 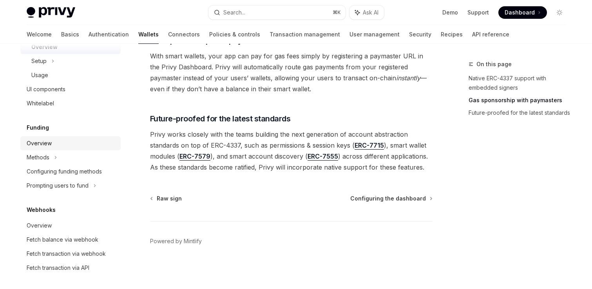 I want to click on button: Ask AI, so click(x=367, y=13).